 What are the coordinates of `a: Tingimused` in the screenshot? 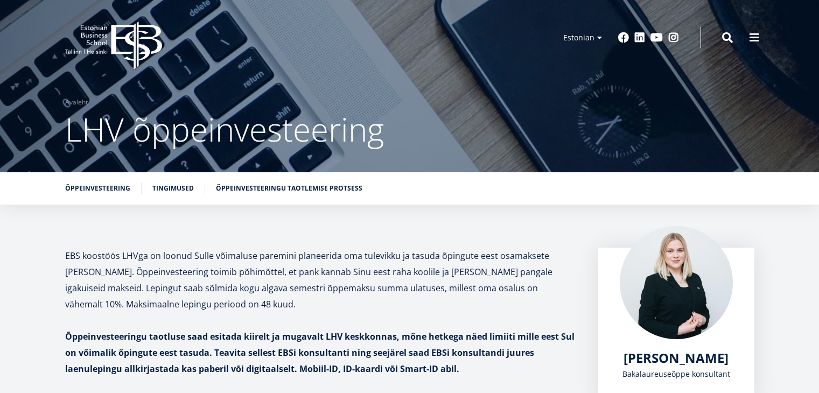 It's located at (173, 188).